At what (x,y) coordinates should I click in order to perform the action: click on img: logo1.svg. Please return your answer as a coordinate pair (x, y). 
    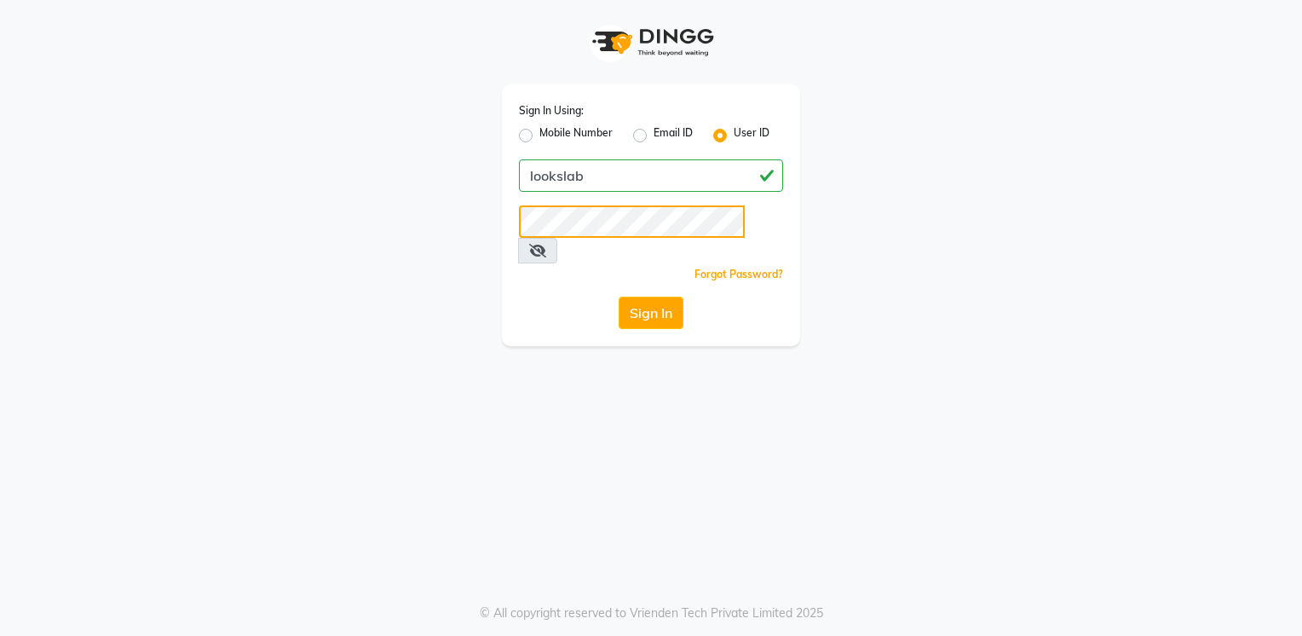
    Looking at the image, I should click on (651, 42).